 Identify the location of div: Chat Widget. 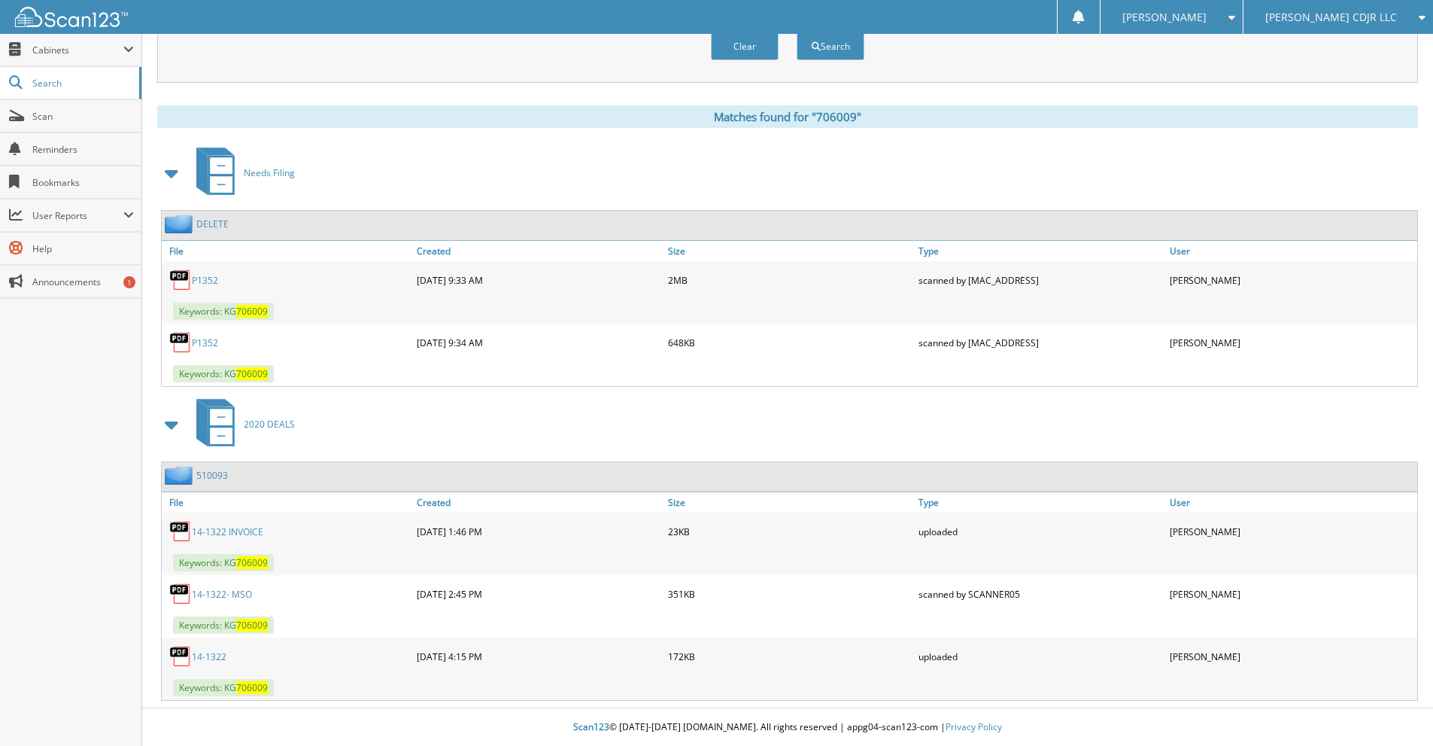
(1395, 709).